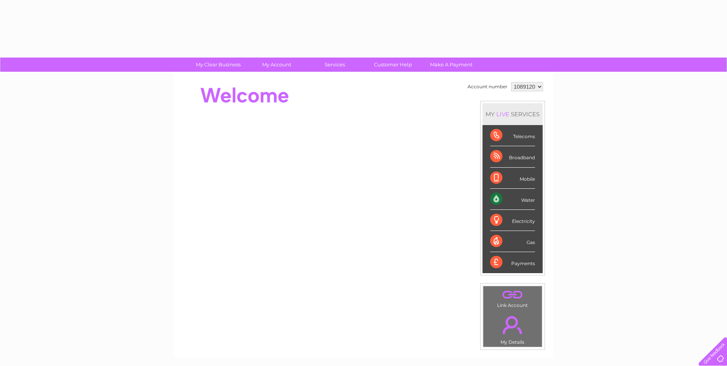  What do you see at coordinates (451, 64) in the screenshot?
I see `a: Make A Payment` at bounding box center [451, 64].